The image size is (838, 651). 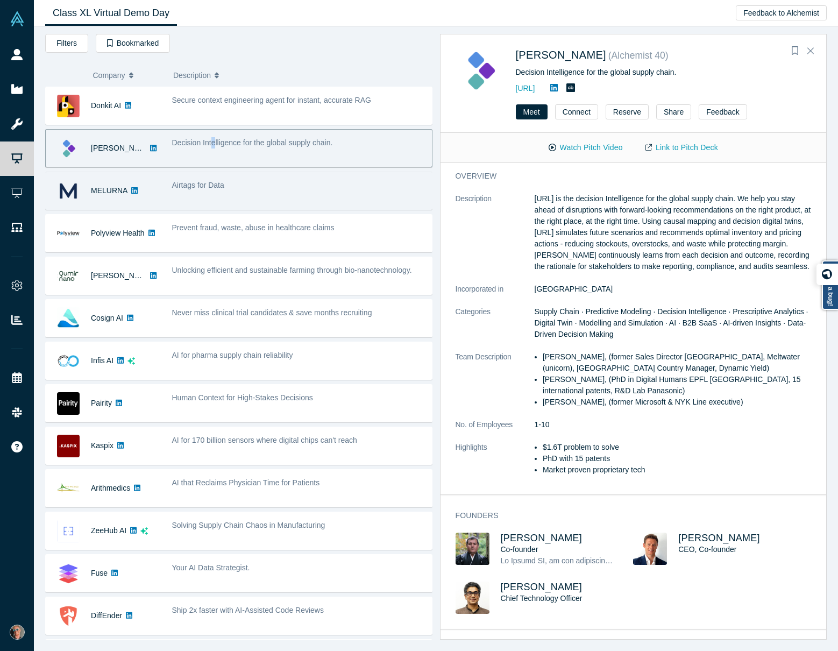 What do you see at coordinates (67, 43) in the screenshot?
I see `button: Filters` at bounding box center [67, 43].